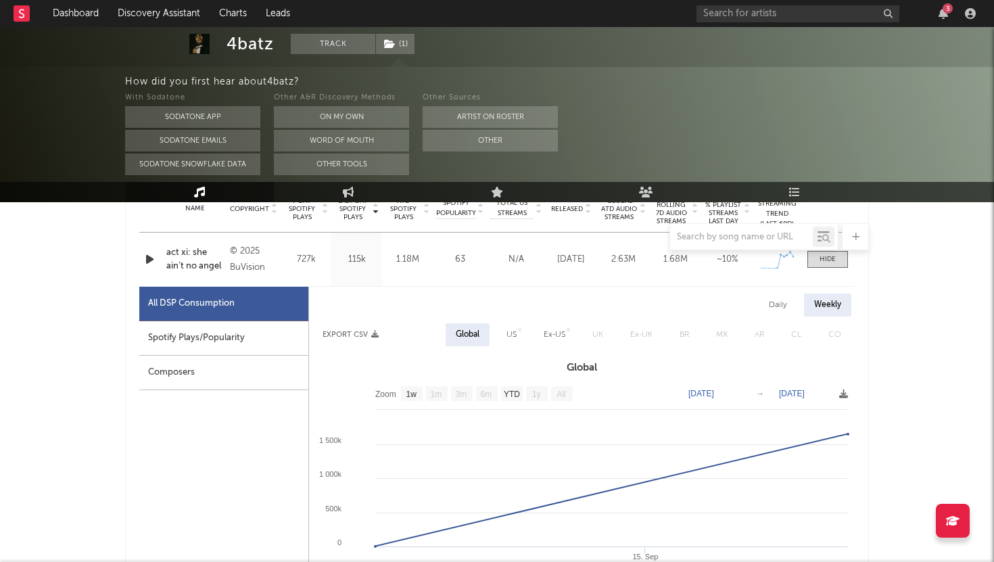 The image size is (994, 562). Describe the element at coordinates (741, 237) in the screenshot. I see `input: Search by song name or URL` at that location.